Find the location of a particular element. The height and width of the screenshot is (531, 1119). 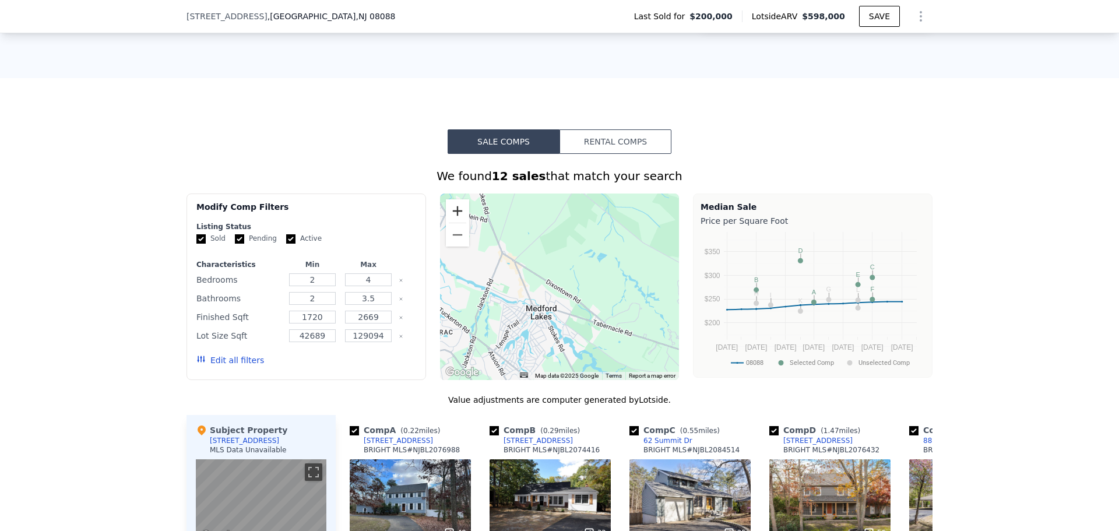

div: Subject Property is located at coordinates (241, 430).